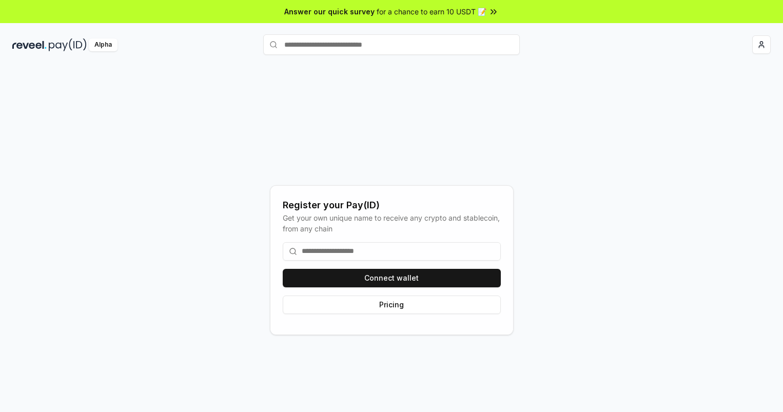 The image size is (783, 412). What do you see at coordinates (391, 278) in the screenshot?
I see `button: Connect wallet` at bounding box center [391, 278].